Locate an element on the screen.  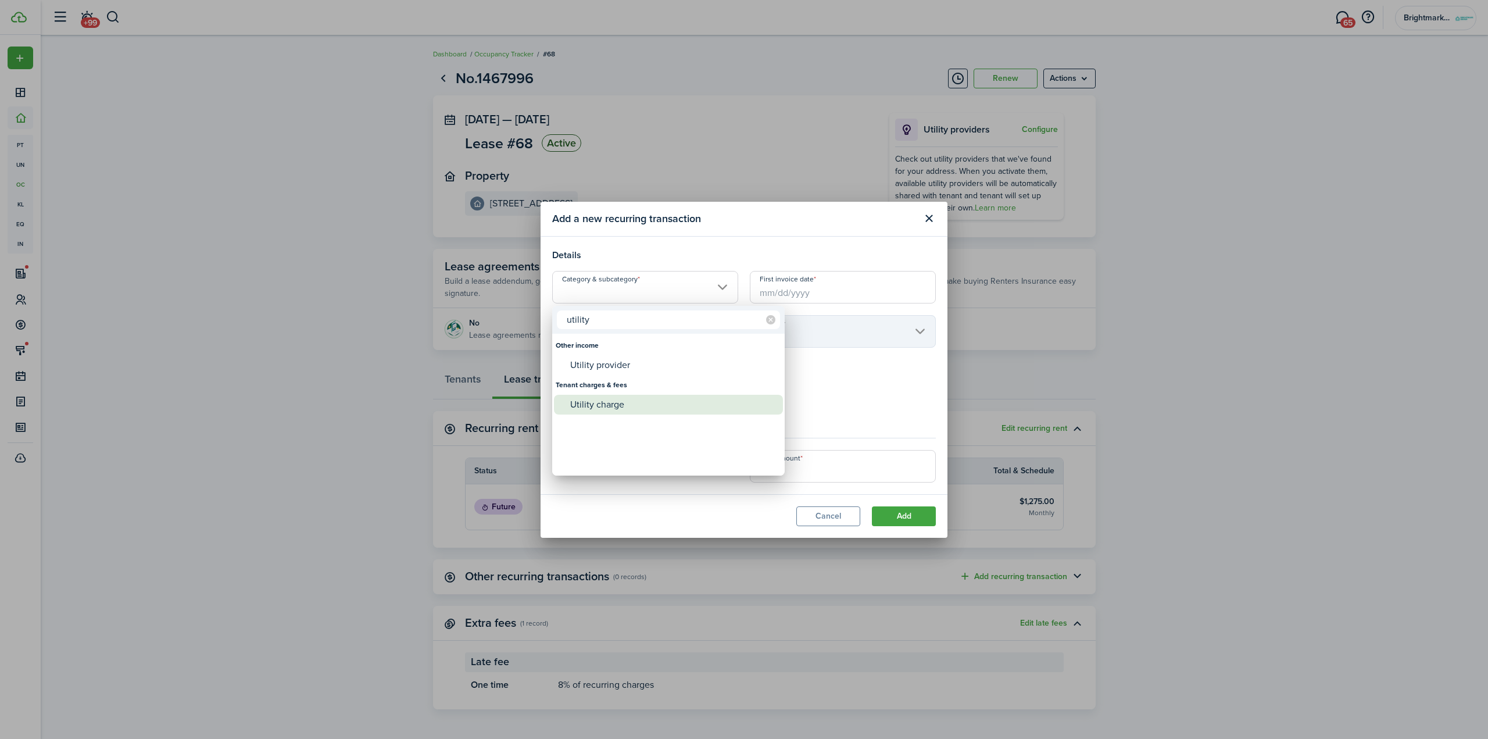
div: Utility provider is located at coordinates (673, 365).